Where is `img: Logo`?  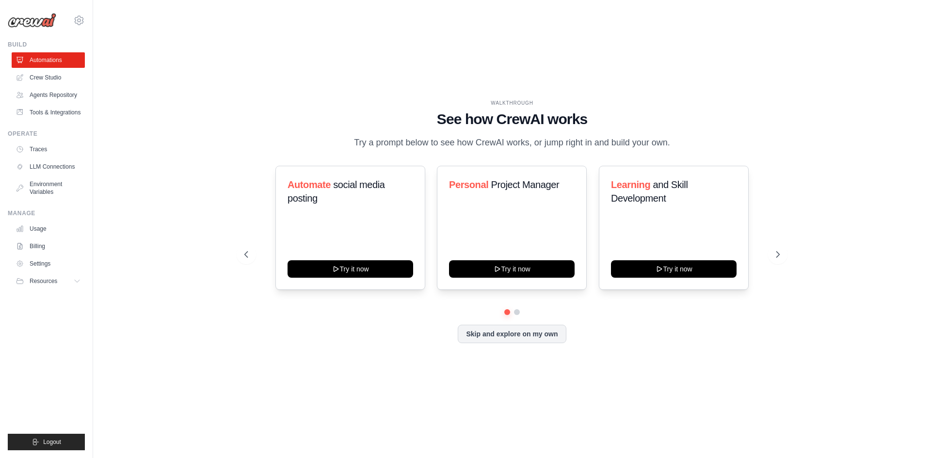 img: Logo is located at coordinates (32, 20).